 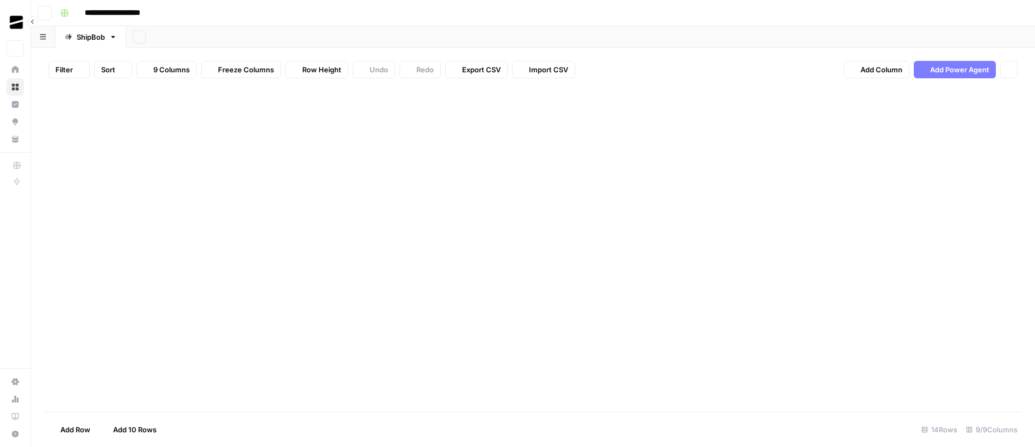 What do you see at coordinates (64, 70) in the screenshot?
I see `span: Filter` at bounding box center [64, 70].